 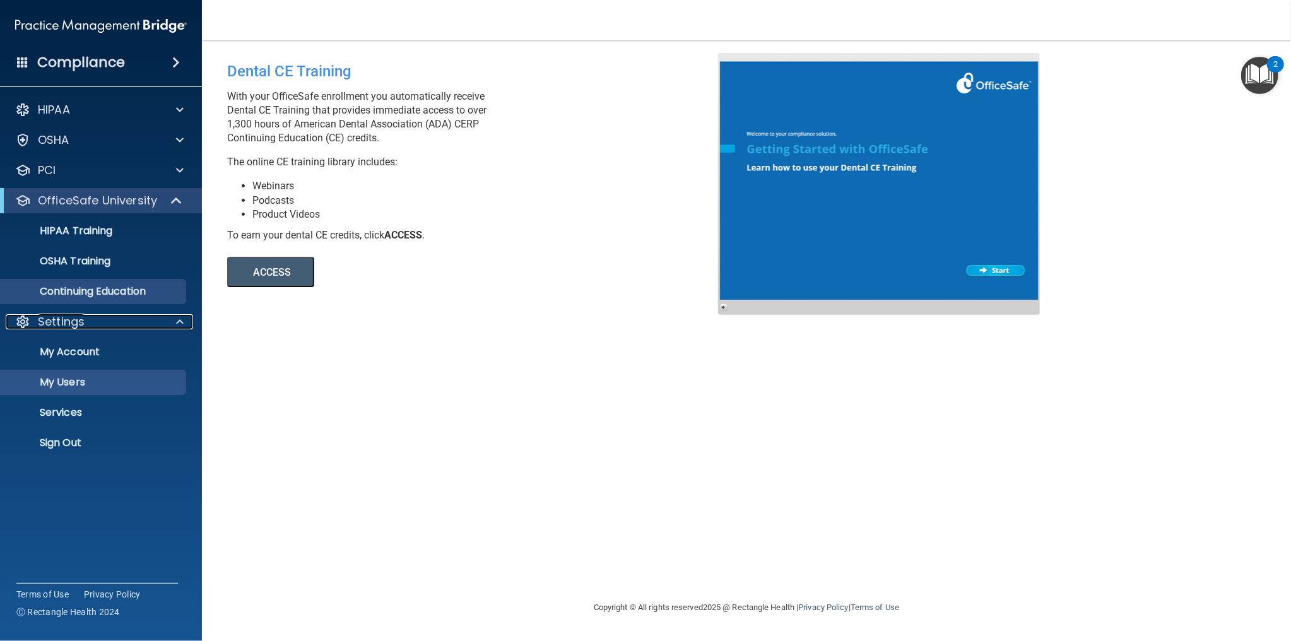 I want to click on p: Services, so click(x=94, y=413).